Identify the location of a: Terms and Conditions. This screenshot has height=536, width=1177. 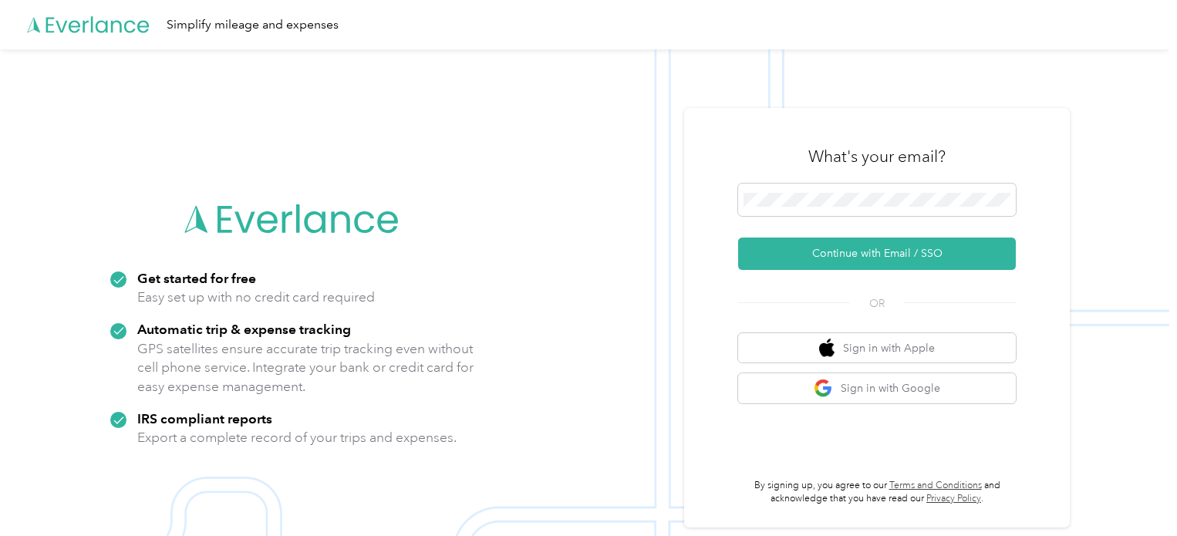
(936, 485).